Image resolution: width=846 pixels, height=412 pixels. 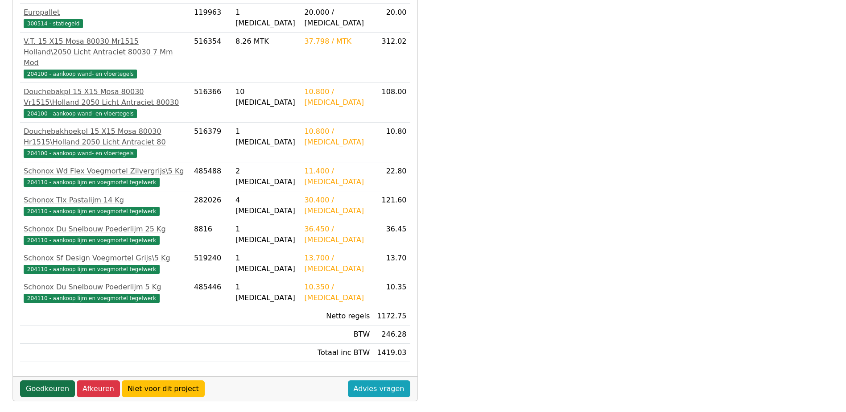 What do you see at coordinates (379, 389) in the screenshot?
I see `a: Advies vragen` at bounding box center [379, 389].